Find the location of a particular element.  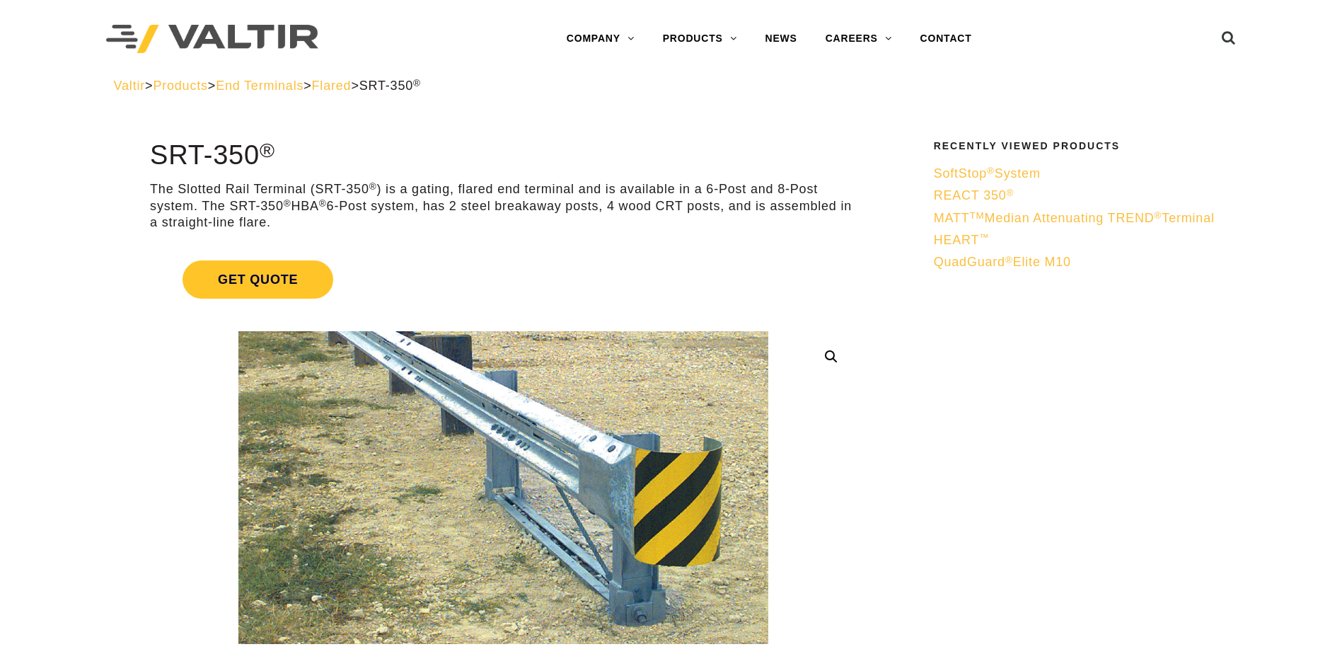

span: HEART is located at coordinates (962, 240).